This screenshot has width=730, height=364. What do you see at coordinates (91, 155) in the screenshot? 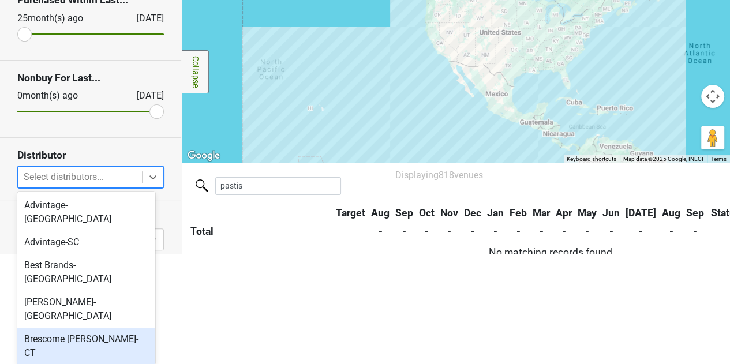
I see `h3: Distributor` at bounding box center [91, 155].